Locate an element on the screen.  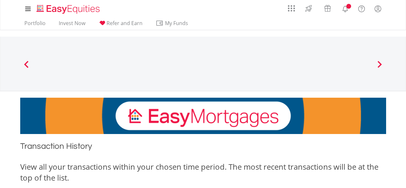
a: Home page is located at coordinates (68, 8).